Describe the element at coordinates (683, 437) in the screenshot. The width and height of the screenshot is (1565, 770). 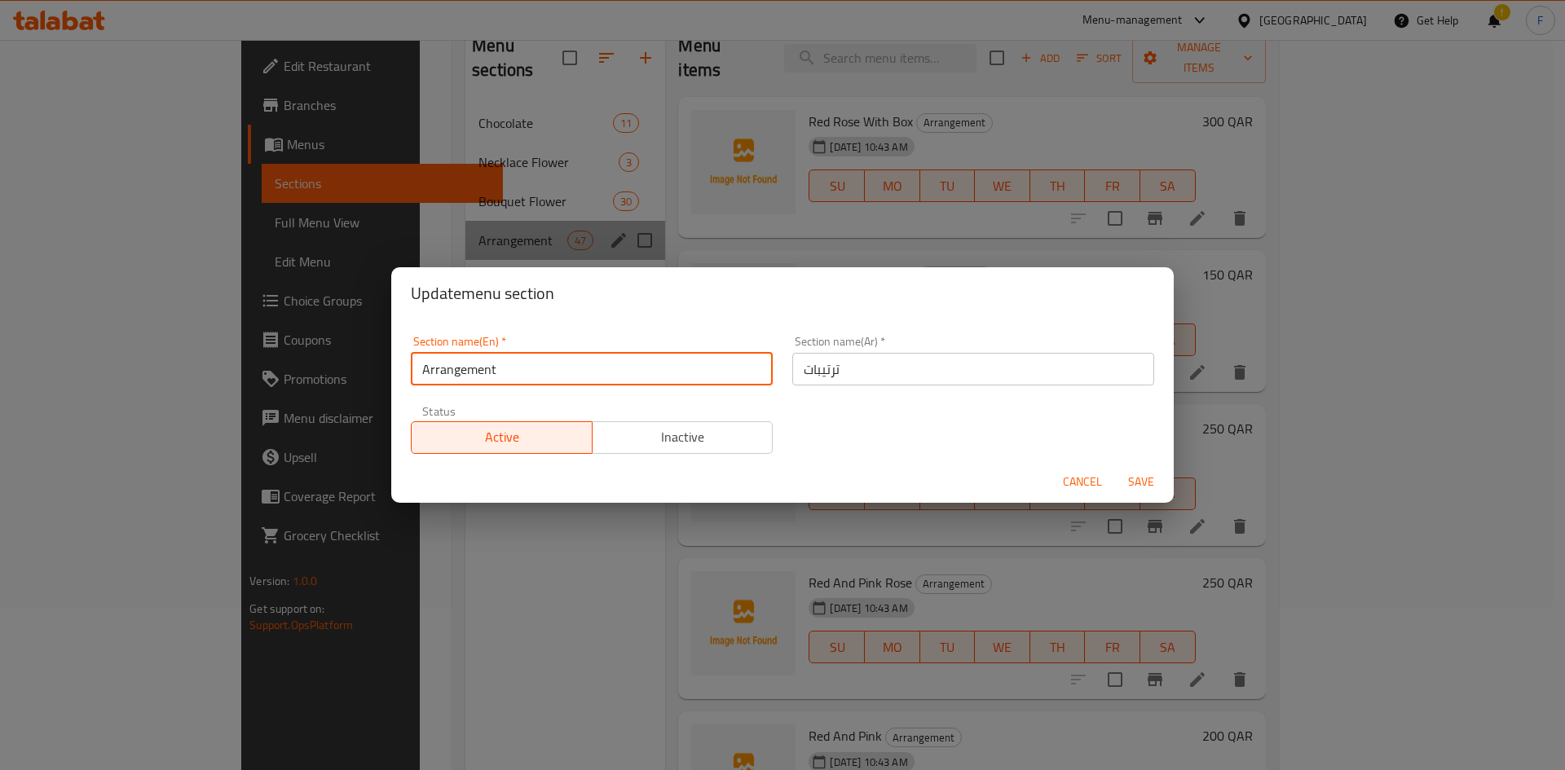
I see `span: Inactive` at that location.